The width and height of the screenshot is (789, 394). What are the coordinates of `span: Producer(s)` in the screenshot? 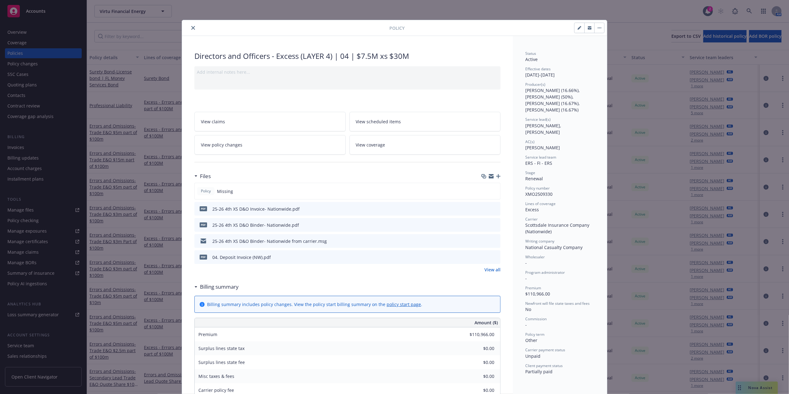 It's located at (535, 84).